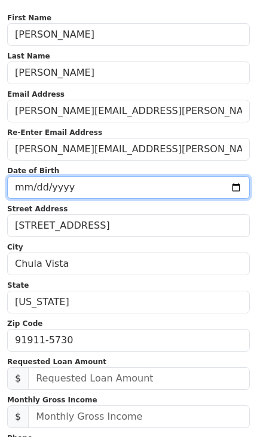 This screenshot has width=257, height=437. Describe the element at coordinates (138, 378) in the screenshot. I see `input: Requested Loan Amount` at that location.